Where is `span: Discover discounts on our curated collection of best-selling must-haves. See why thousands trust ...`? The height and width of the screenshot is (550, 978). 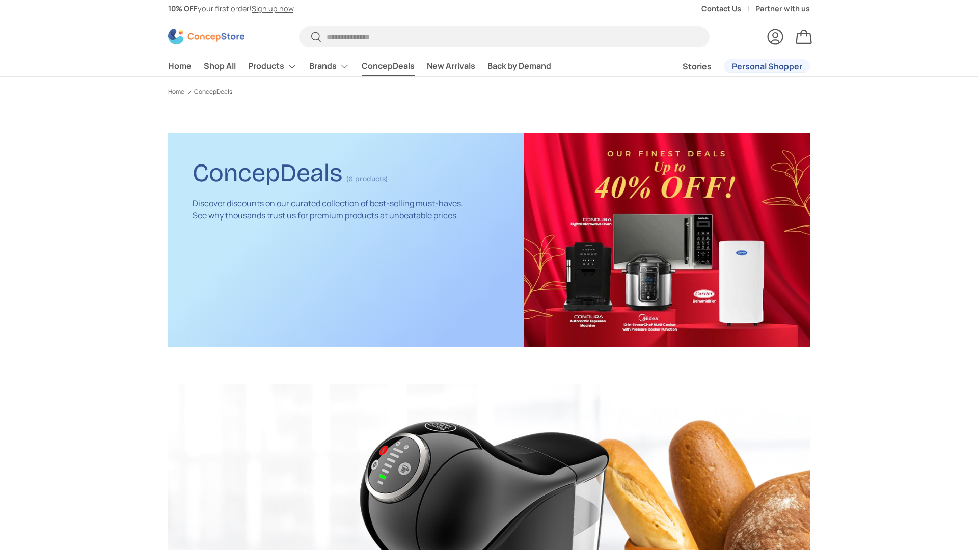 span: Discover discounts on our curated collection of best-selling must-haves. See why thousands trust ... is located at coordinates (327, 209).